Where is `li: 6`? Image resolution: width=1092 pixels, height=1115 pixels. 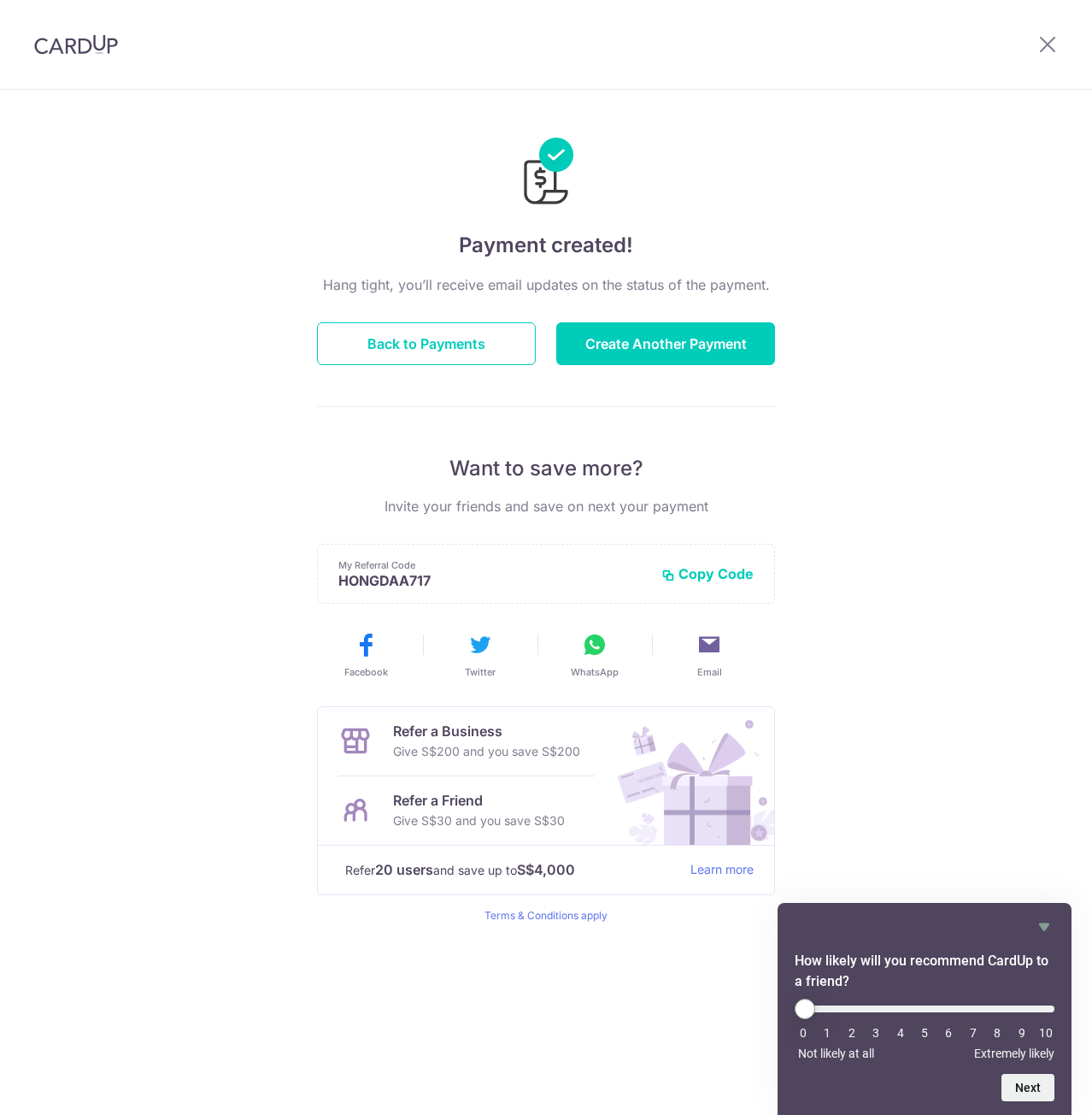
li: 6 is located at coordinates (949, 1033).